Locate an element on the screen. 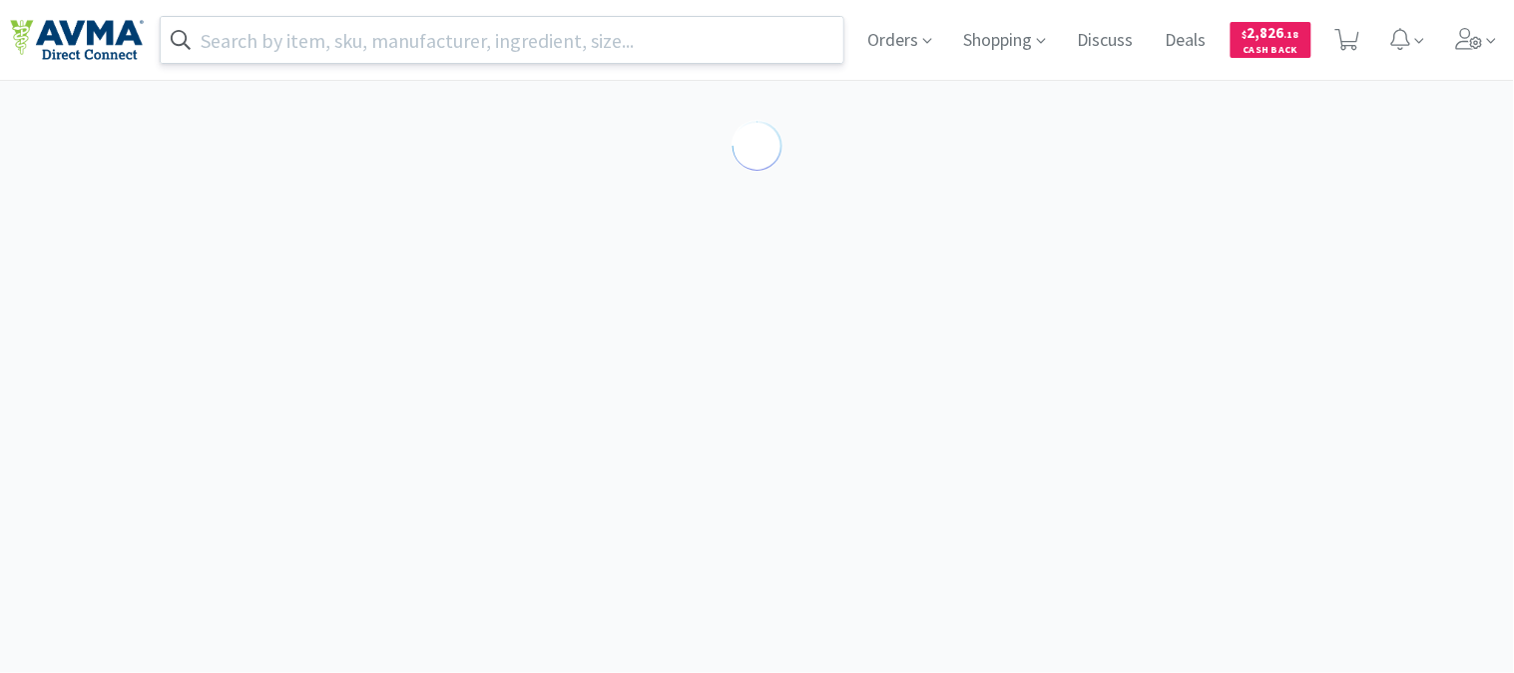 The width and height of the screenshot is (1514, 673). a: Deals is located at coordinates (1186, 41).